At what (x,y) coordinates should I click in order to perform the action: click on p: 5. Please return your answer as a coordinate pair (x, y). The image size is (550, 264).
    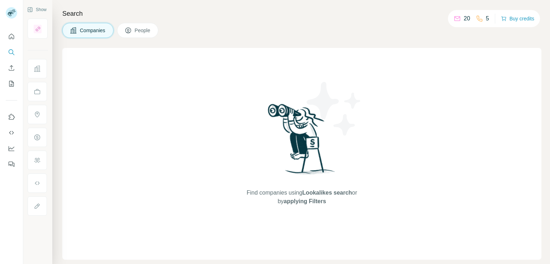
    Looking at the image, I should click on (487, 19).